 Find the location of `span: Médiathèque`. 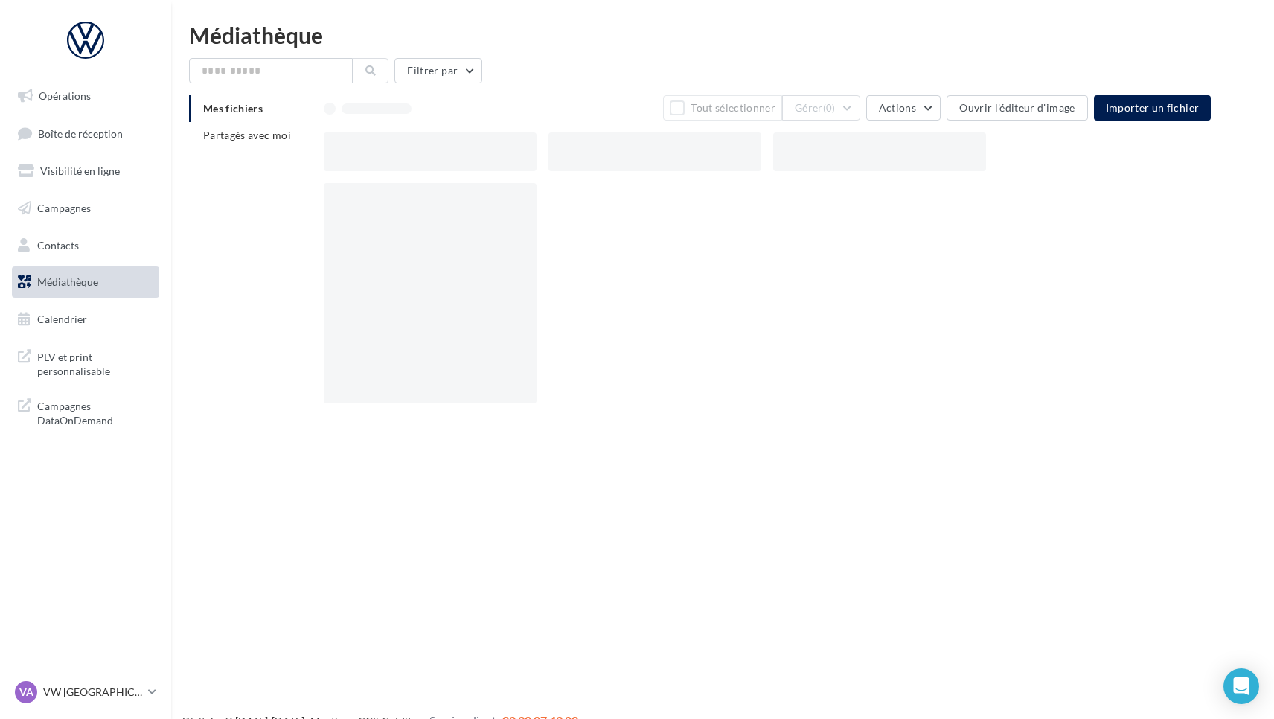

span: Médiathèque is located at coordinates (68, 281).